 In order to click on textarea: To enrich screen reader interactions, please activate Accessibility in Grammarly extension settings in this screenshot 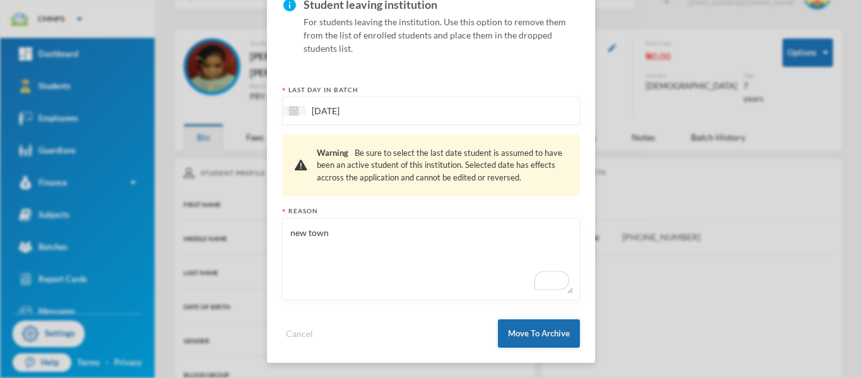, I will do `click(431, 259)`.